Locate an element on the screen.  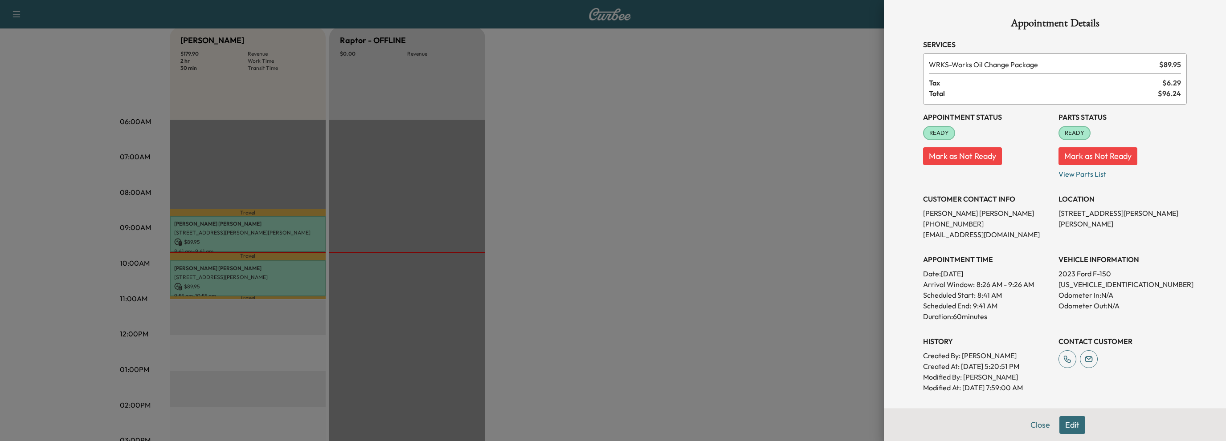
span: $ 6.29 is located at coordinates (1172, 83).